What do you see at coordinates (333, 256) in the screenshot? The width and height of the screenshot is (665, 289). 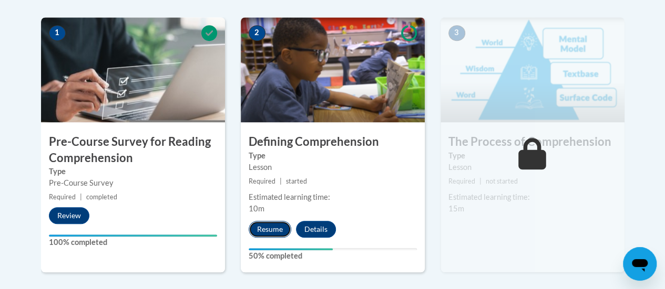 I see `label: 50% completed` at bounding box center [333, 256].